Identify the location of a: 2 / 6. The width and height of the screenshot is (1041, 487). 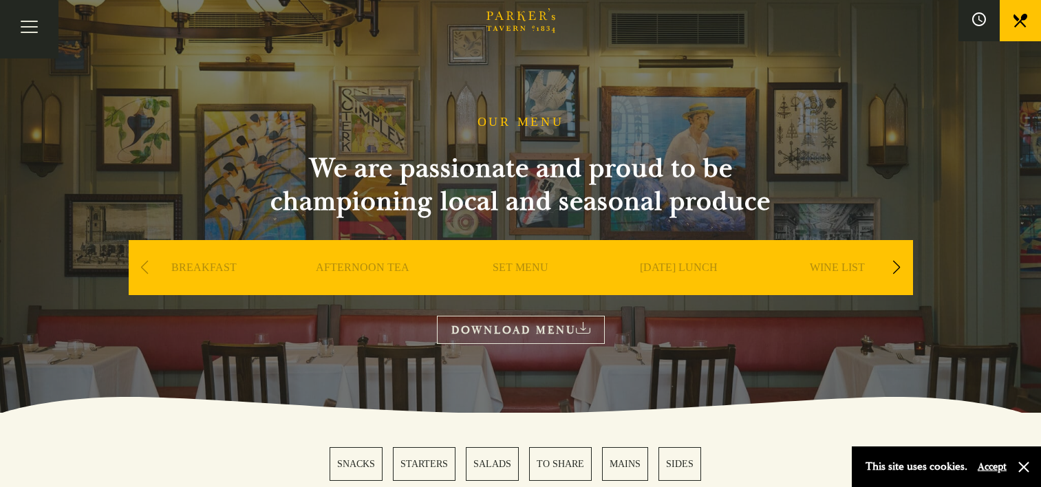
(424, 464).